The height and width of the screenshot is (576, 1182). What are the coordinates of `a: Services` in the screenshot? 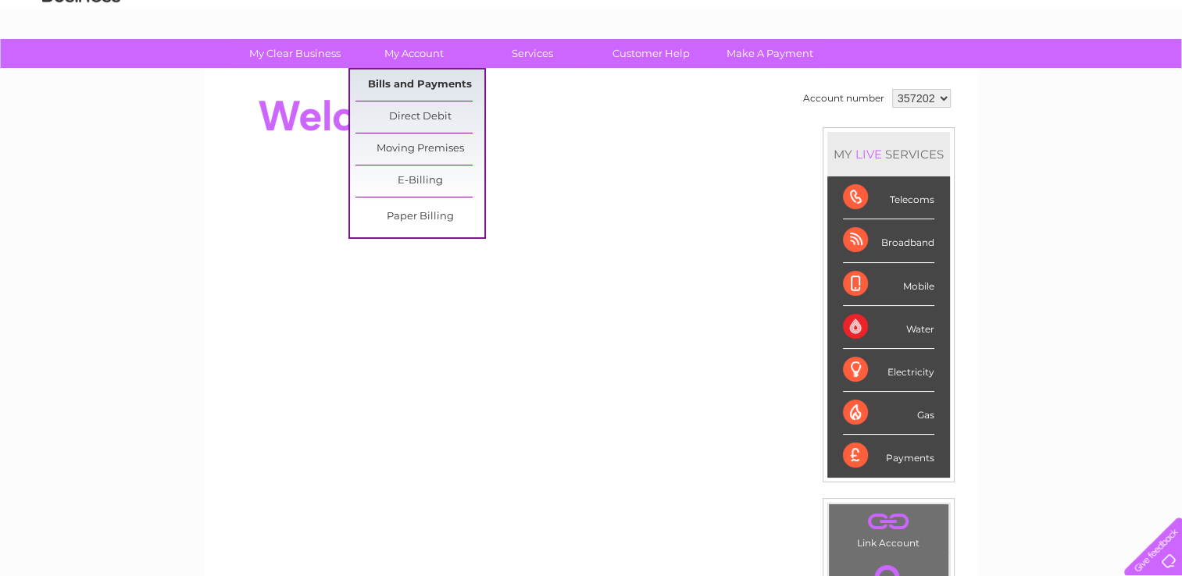 It's located at (532, 53).